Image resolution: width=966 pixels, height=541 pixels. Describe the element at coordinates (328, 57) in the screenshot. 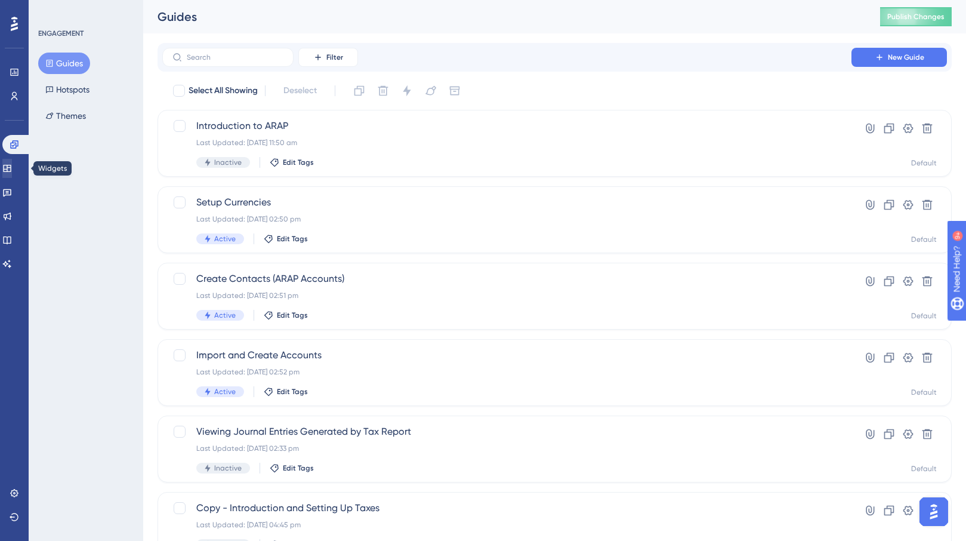

I see `button: Filter` at that location.